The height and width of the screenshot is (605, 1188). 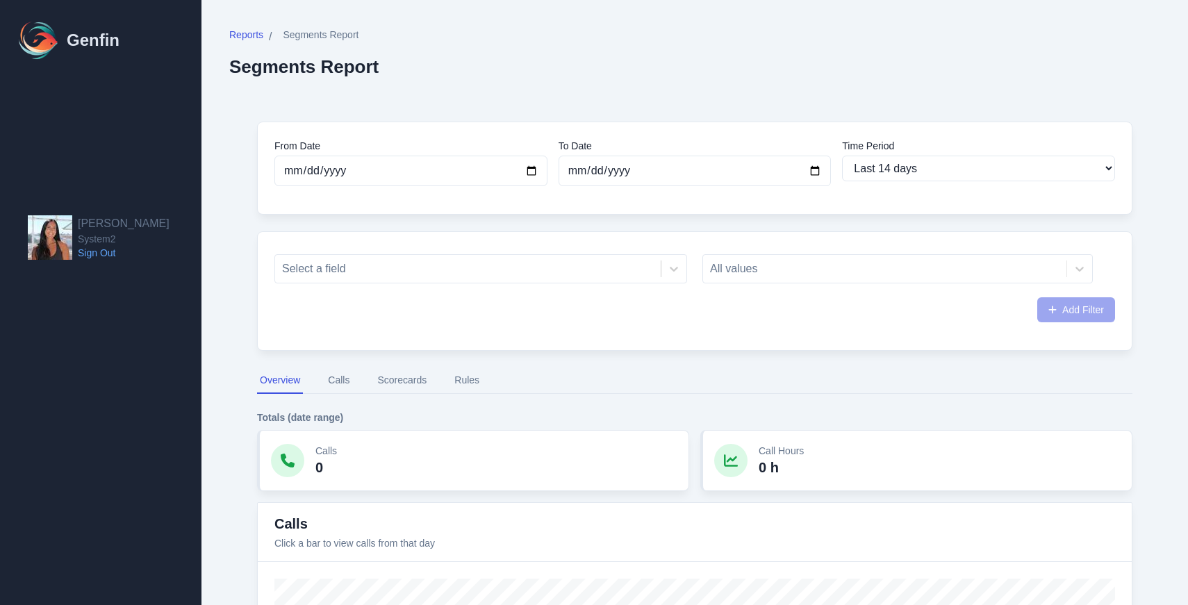 What do you see at coordinates (280, 381) in the screenshot?
I see `button: Overview` at bounding box center [280, 381].